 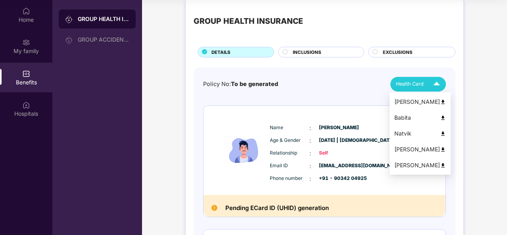 What do you see at coordinates (397, 52) in the screenshot?
I see `span: EXCLUSIONS` at bounding box center [397, 52].